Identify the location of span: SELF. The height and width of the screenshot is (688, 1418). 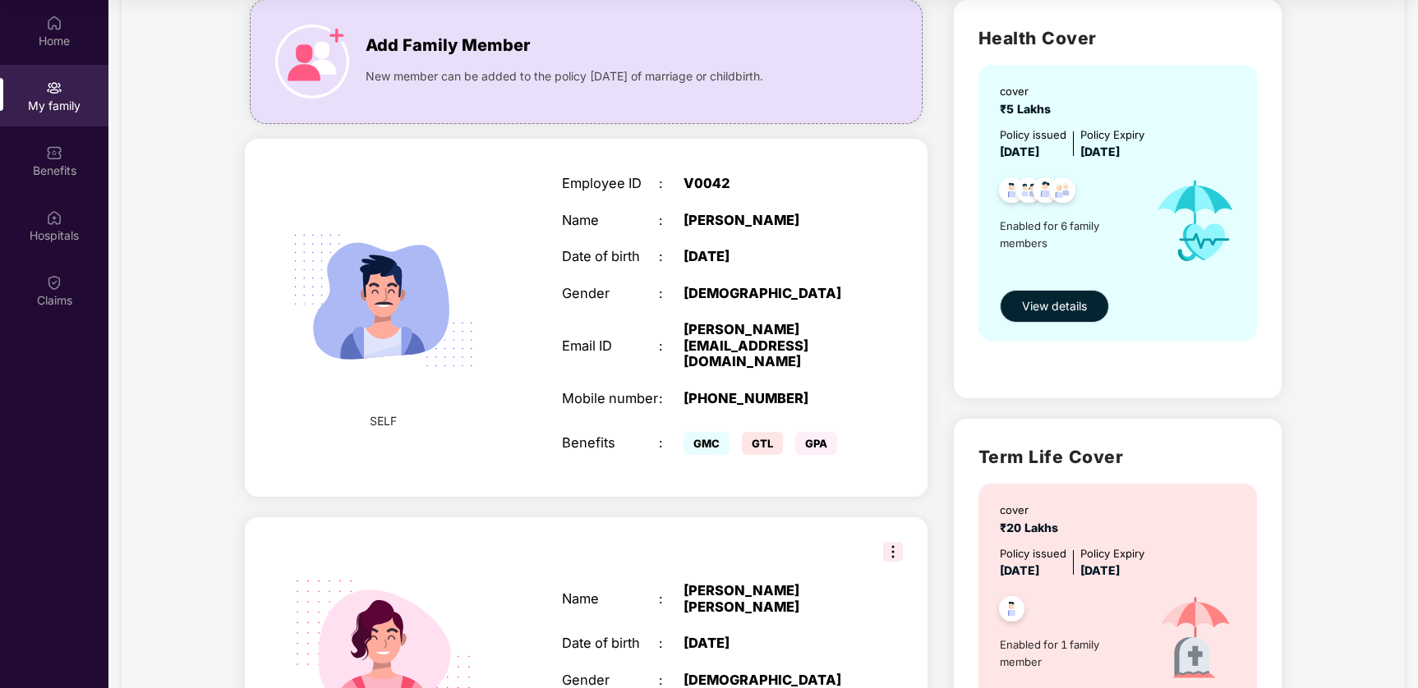
(383, 421).